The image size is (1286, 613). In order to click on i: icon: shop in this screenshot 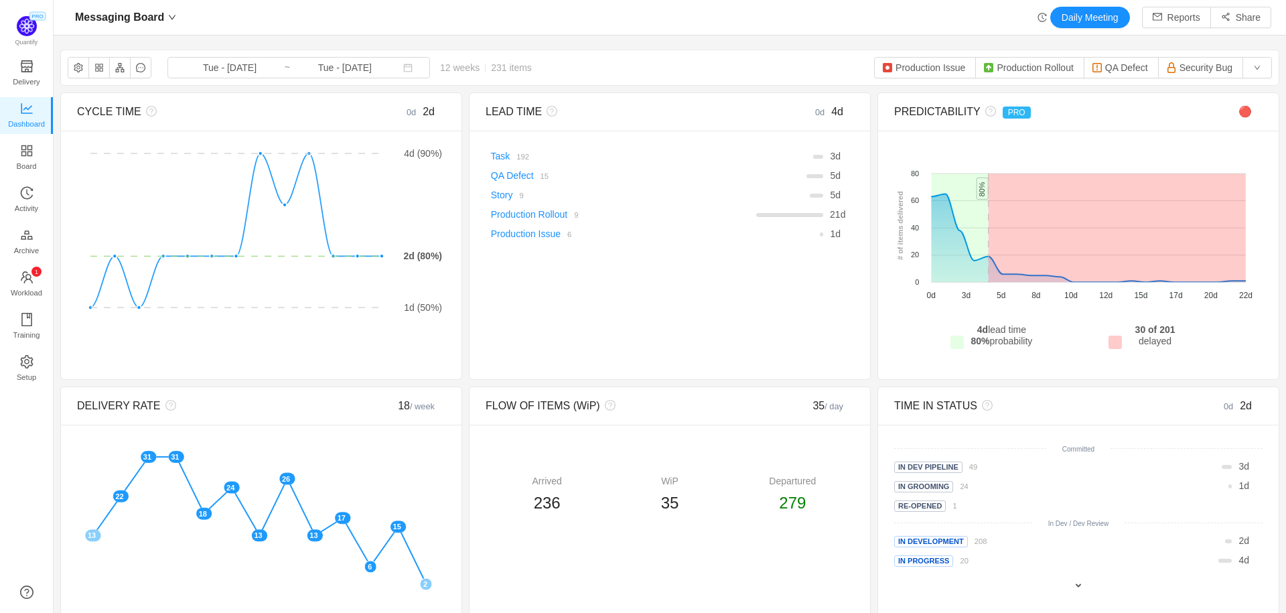, I will do `click(27, 66)`.